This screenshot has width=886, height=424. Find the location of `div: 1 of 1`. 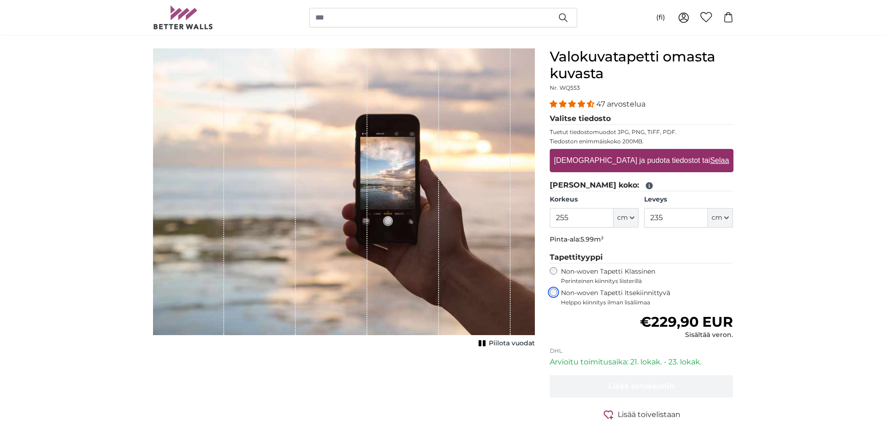

div: 1 of 1 is located at coordinates (344, 199).